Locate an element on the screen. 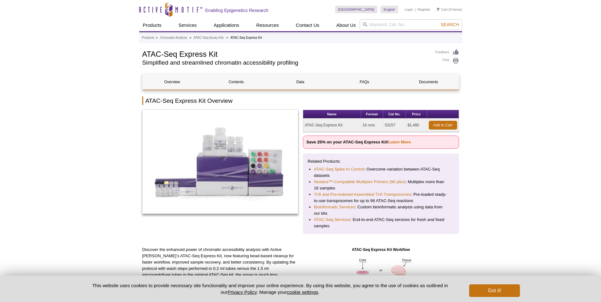  a: Overview is located at coordinates (172, 82).